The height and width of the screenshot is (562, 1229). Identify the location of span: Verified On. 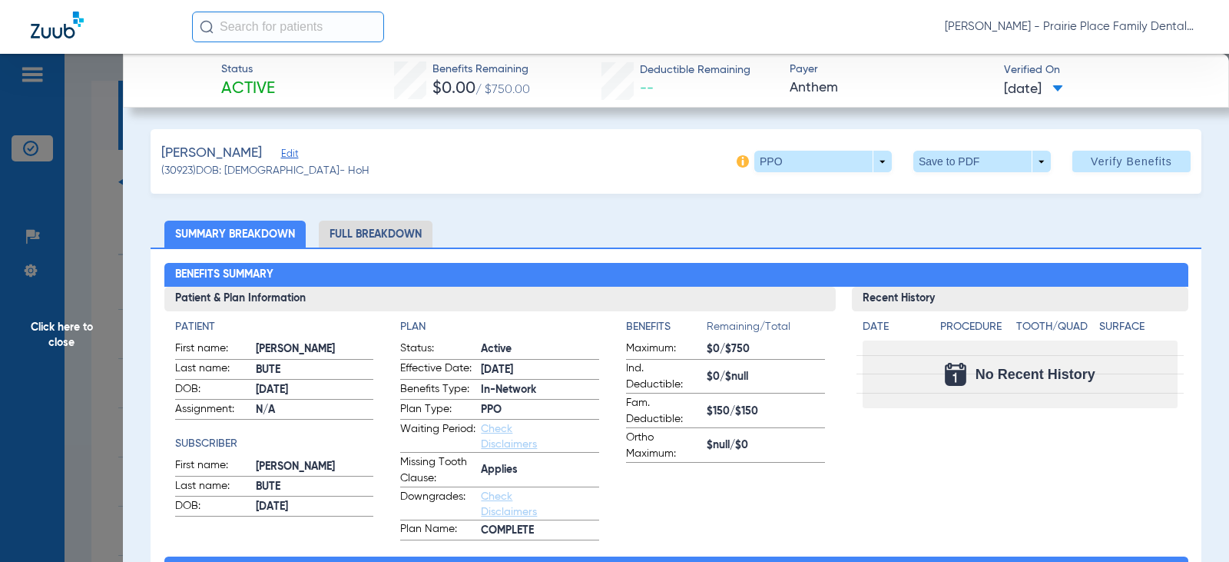
(1104, 70).